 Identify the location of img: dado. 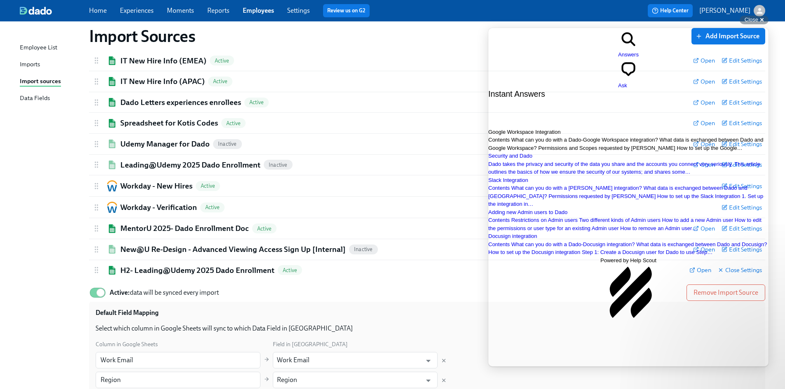
(36, 11).